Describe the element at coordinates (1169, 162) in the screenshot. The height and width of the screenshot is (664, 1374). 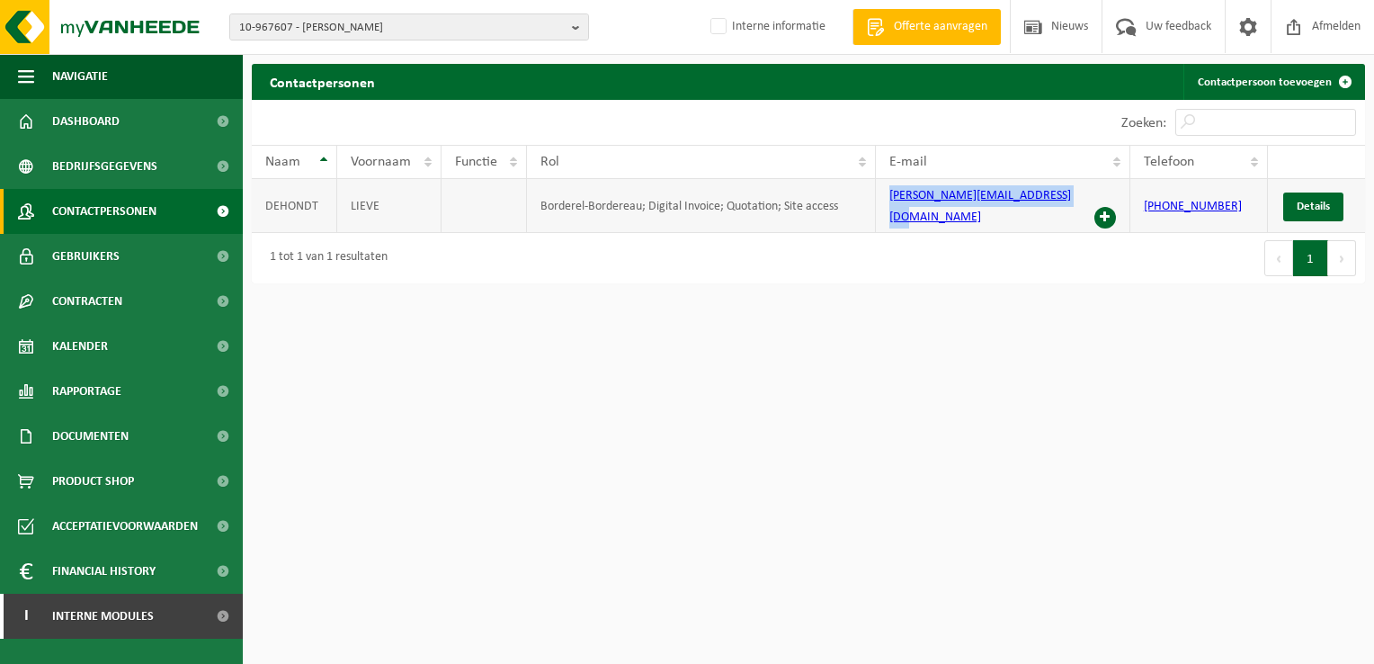
I see `span: Telefoon` at that location.